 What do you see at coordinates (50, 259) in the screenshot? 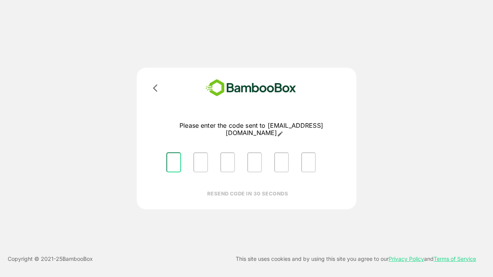
I see `p: Copyright © 2021- 25 BambooBox` at bounding box center [50, 259].